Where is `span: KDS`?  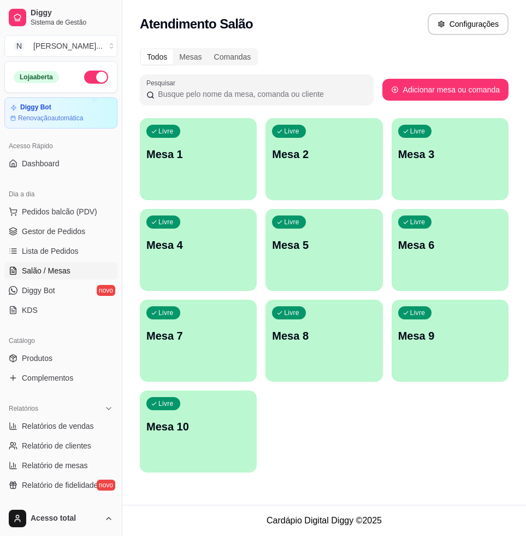 span: KDS is located at coordinates (30, 310).